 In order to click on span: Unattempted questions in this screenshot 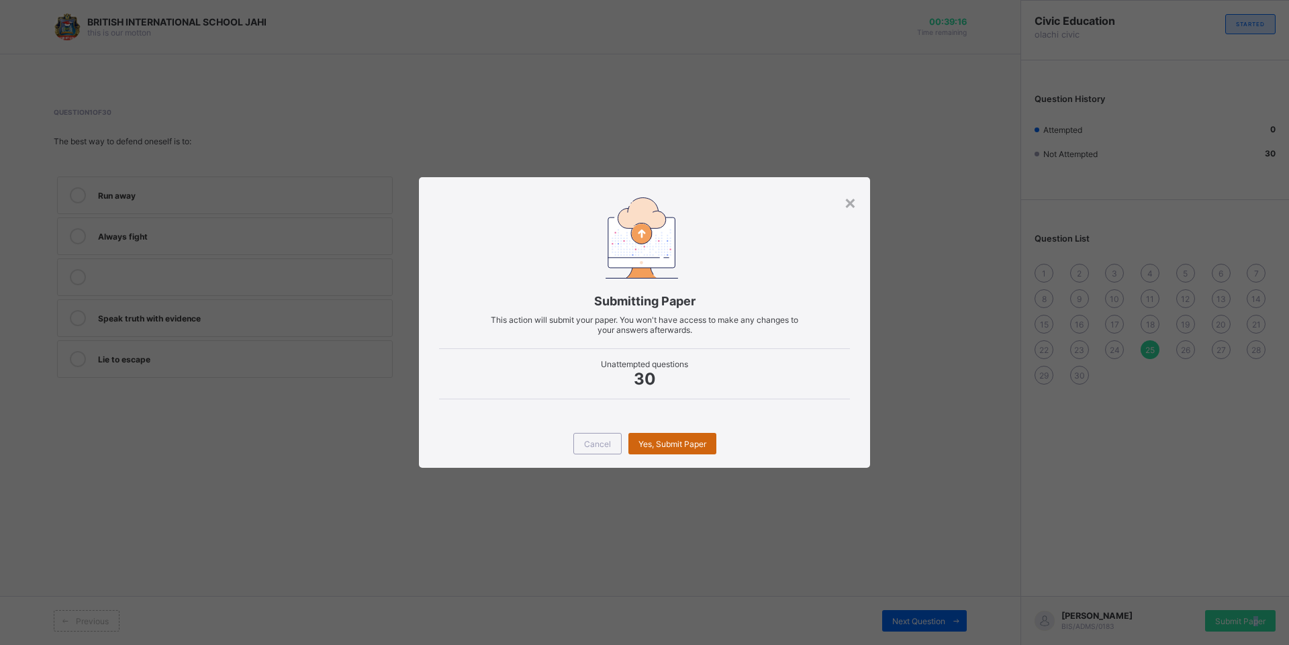, I will do `click(644, 364)`.